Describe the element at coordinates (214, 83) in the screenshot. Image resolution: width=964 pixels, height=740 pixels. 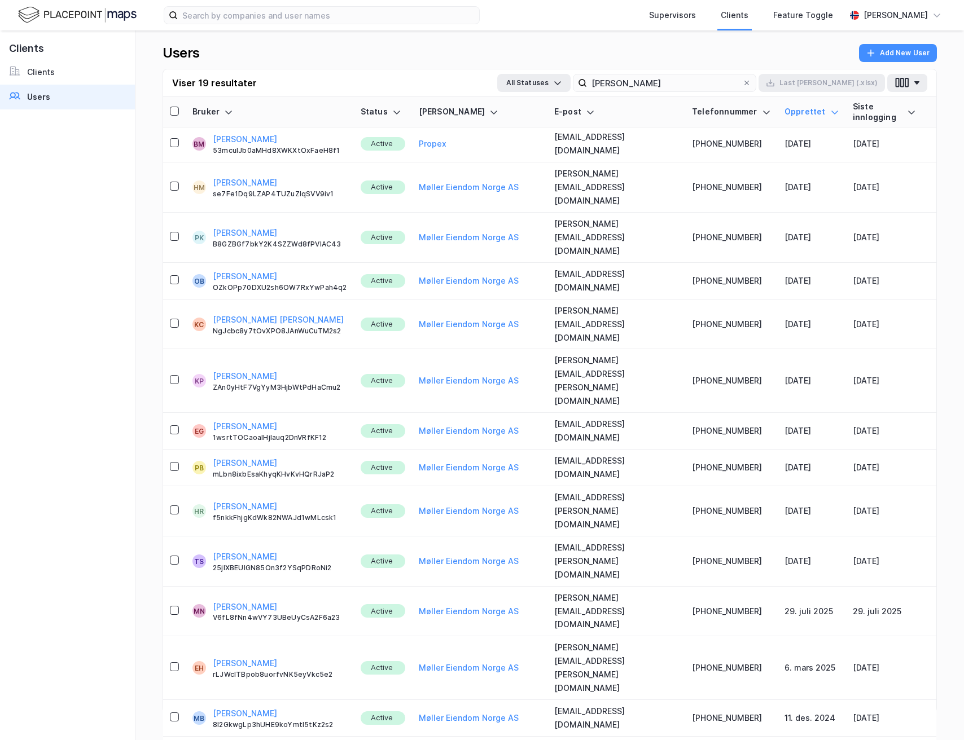
I see `div: Viser 19 resultater` at that location.